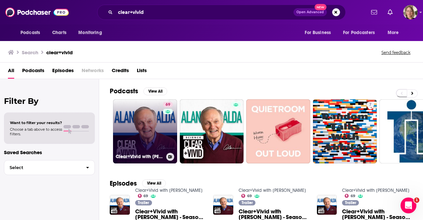 The image size is (423, 220). I want to click on img: Clear+Vivid with Alan Alda - Season 11 Trailer, so click(327, 204).